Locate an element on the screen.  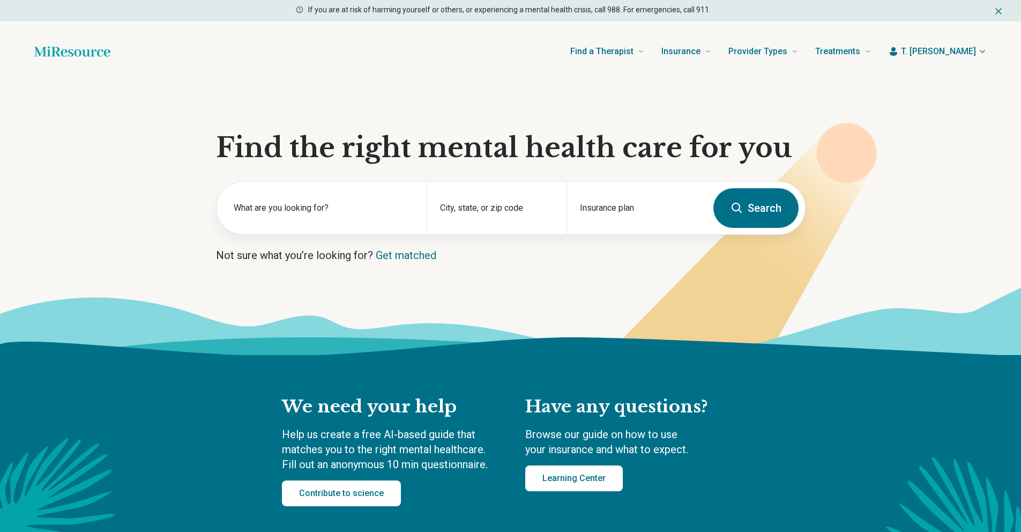
a: Home page is located at coordinates (72, 51).